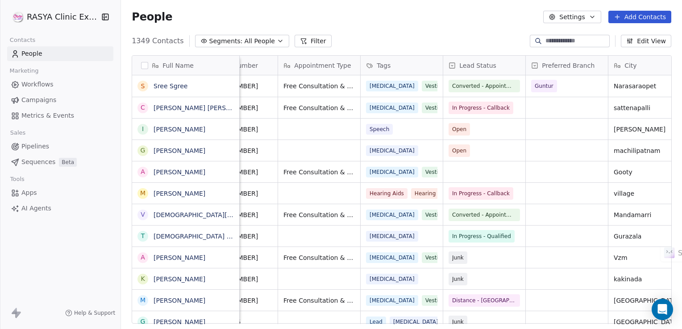  What do you see at coordinates (60, 193) in the screenshot?
I see `a: Apps` at bounding box center [60, 193].